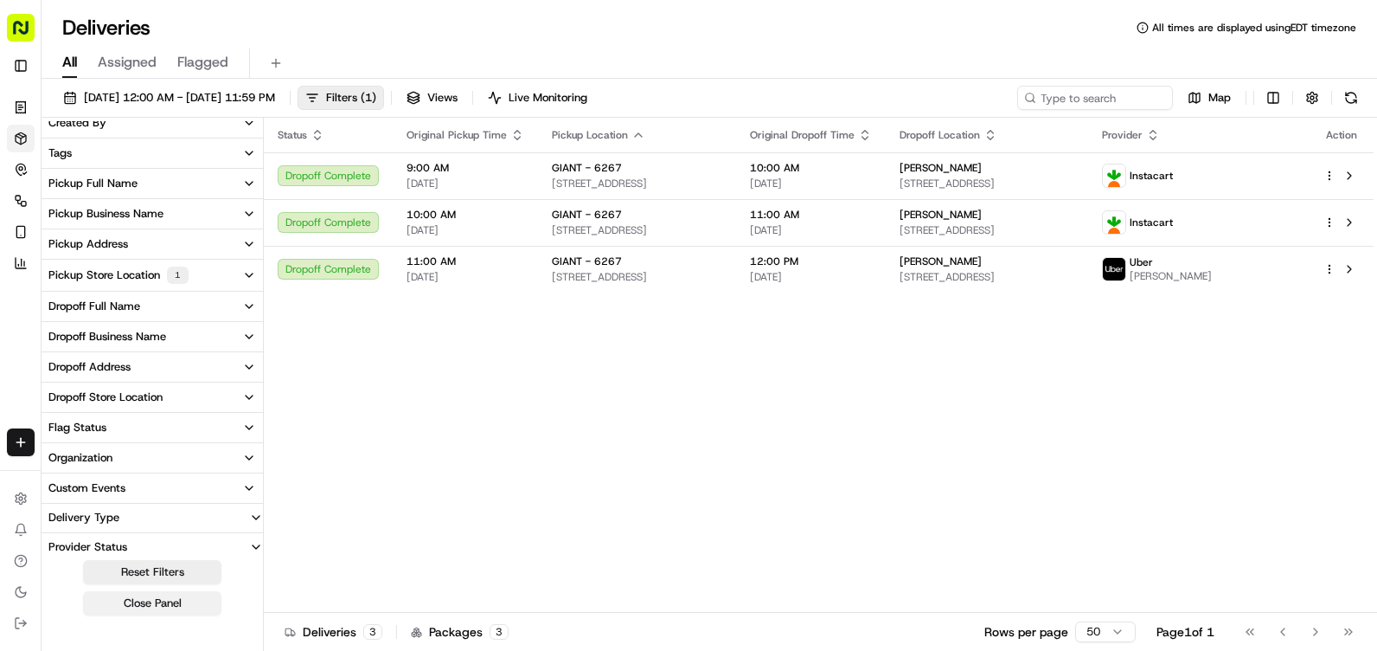 This screenshot has height=651, width=1377. What do you see at coordinates (165, 299) in the screenshot?
I see `a: Powered byPylon` at bounding box center [165, 299].